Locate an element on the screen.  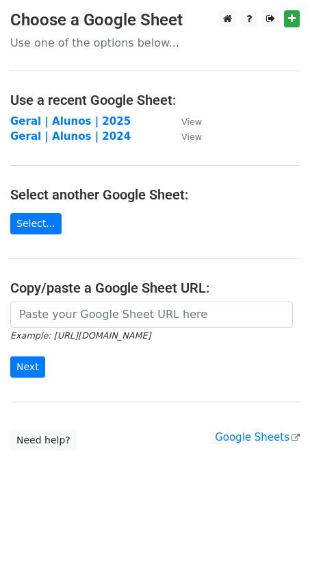
a: Select... is located at coordinates (36, 223).